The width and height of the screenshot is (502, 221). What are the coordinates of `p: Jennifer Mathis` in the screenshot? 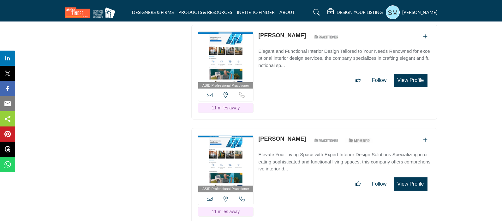 It's located at (282, 35).